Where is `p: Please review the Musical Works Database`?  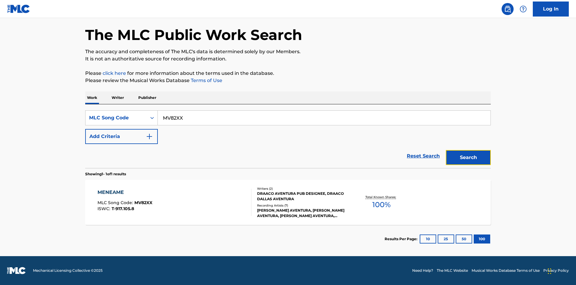
p: Please review the Musical Works Database is located at coordinates (288, 80).